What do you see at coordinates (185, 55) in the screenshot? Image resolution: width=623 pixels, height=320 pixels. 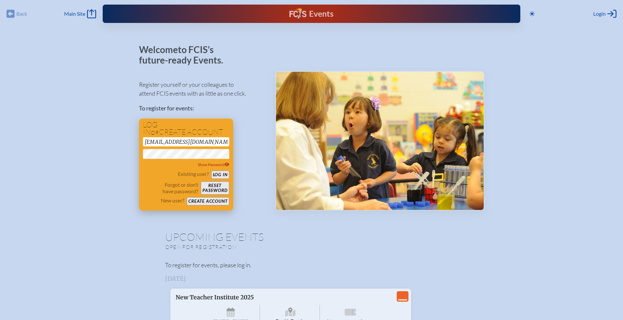 I see `p: Welcome to FCIS’s future-ready Events.` at bounding box center [185, 55].